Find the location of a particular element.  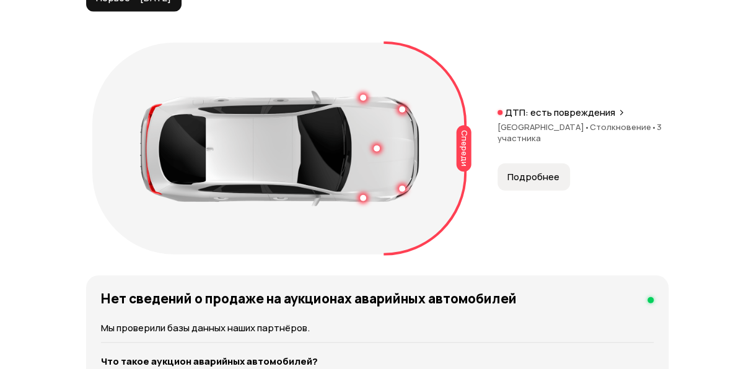

span: 3 участника is located at coordinates (579, 133).